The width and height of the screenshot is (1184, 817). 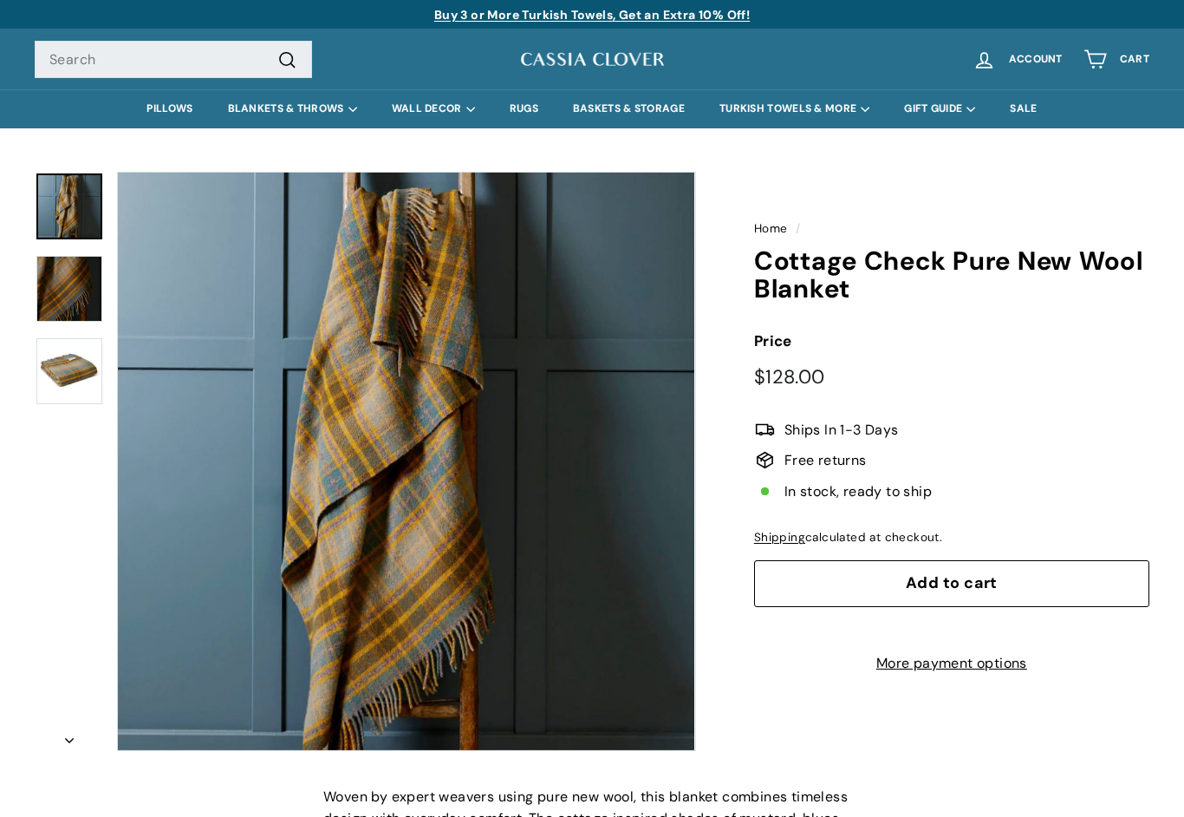 What do you see at coordinates (952, 583) in the screenshot?
I see `span: Add to cart` at bounding box center [952, 583].